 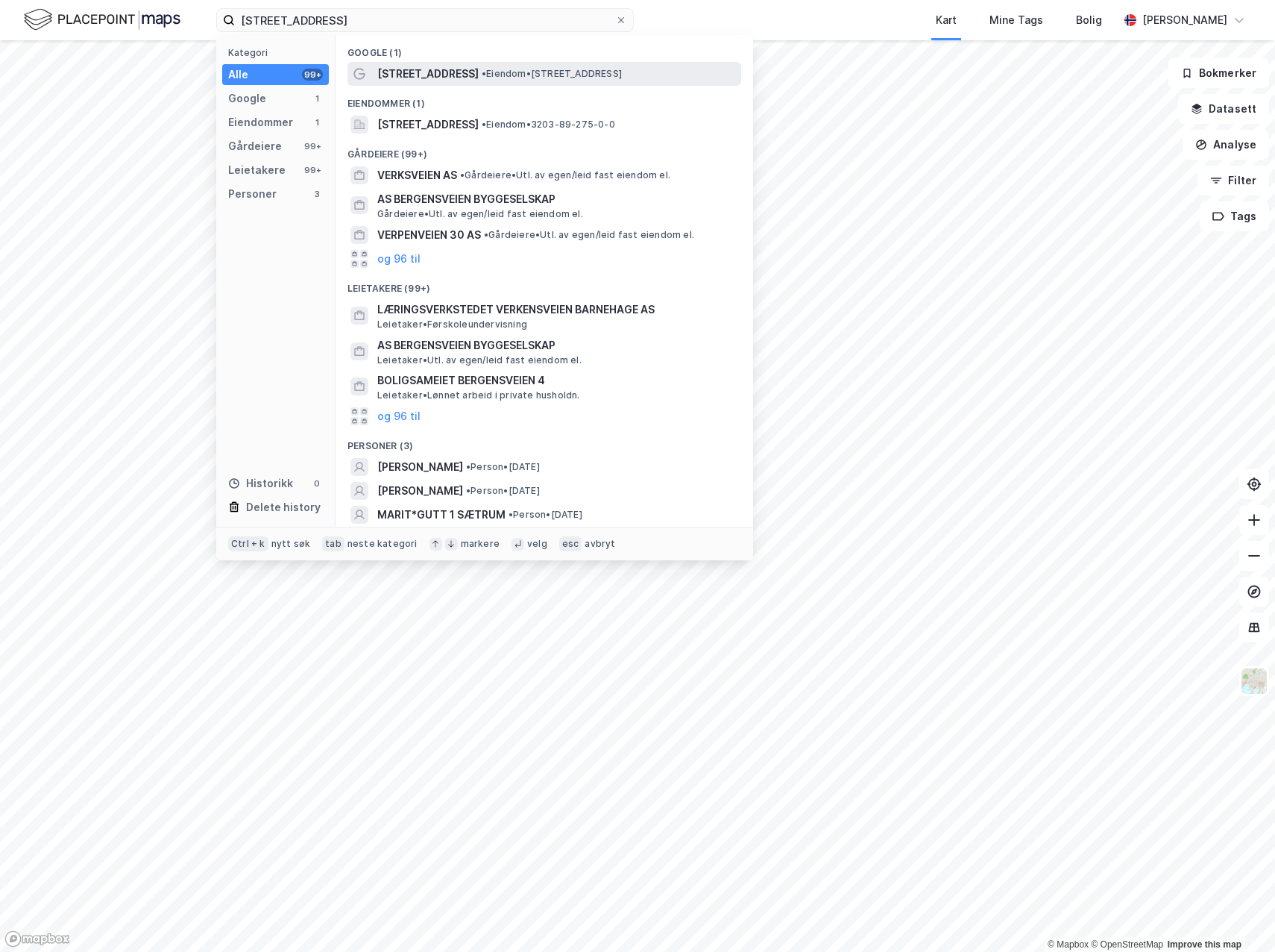 I want to click on div: Google (1), so click(x=545, y=49).